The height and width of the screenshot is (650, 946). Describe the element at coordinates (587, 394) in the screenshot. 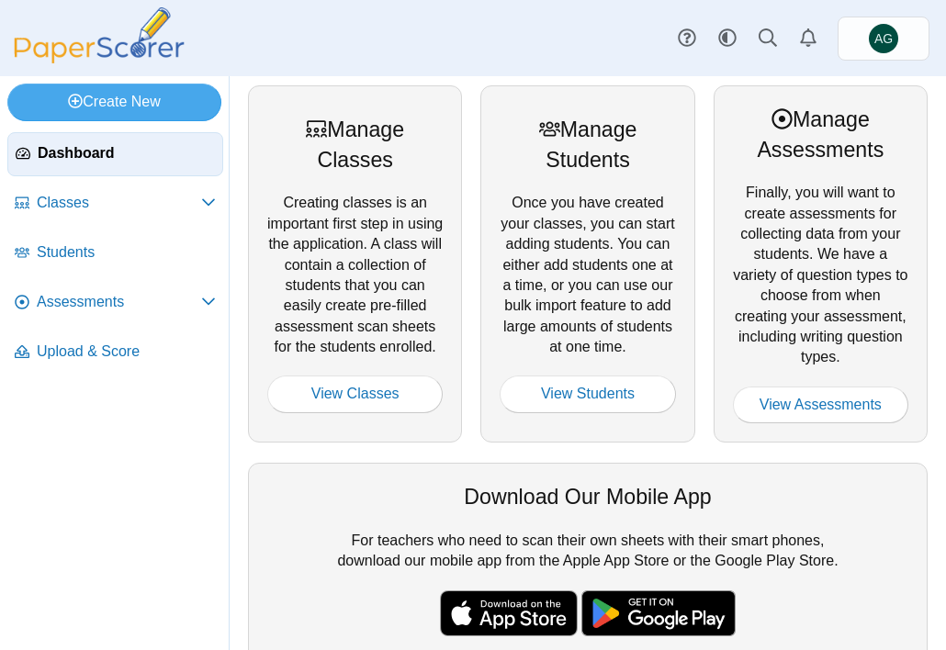

I see `a: View Students` at that location.